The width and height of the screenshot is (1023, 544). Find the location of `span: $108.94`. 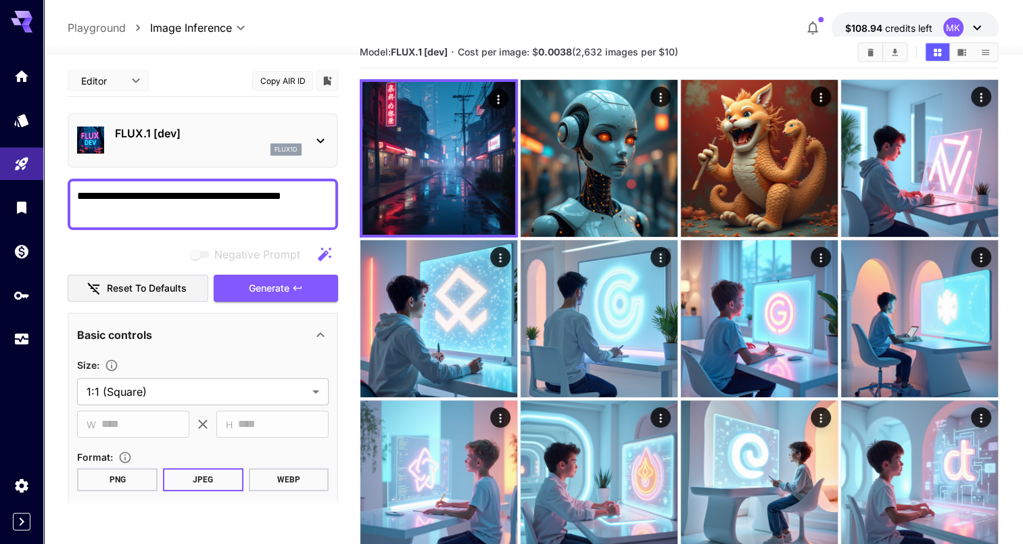

span: $108.94 is located at coordinates (865, 28).